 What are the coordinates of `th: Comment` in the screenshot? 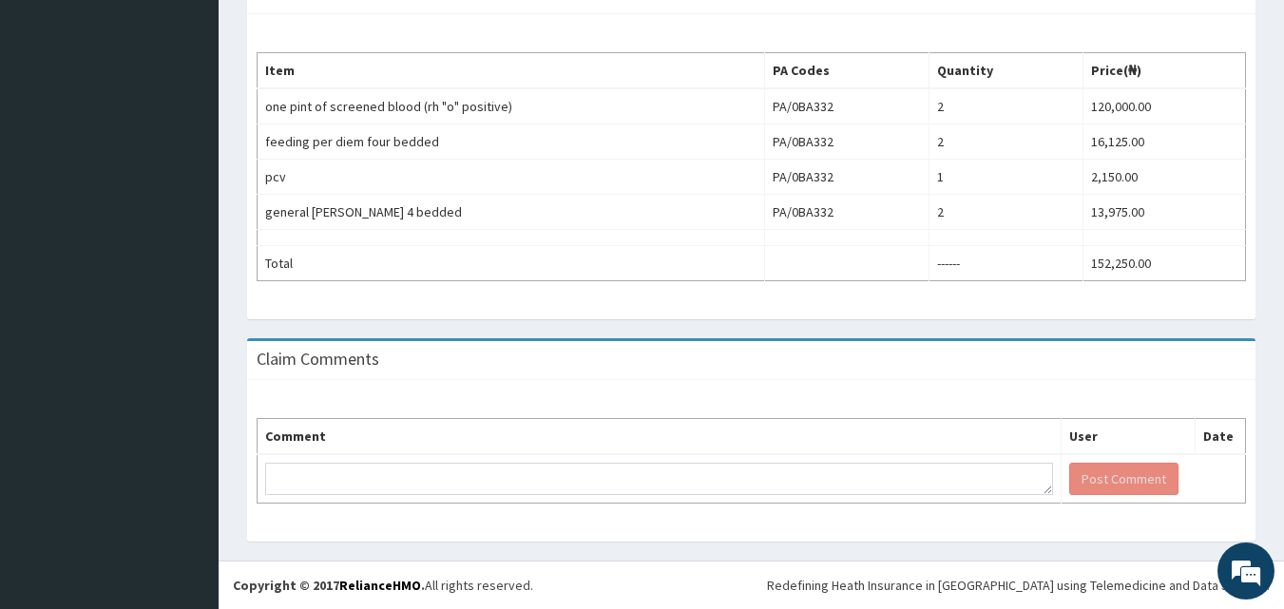 It's located at (660, 437).